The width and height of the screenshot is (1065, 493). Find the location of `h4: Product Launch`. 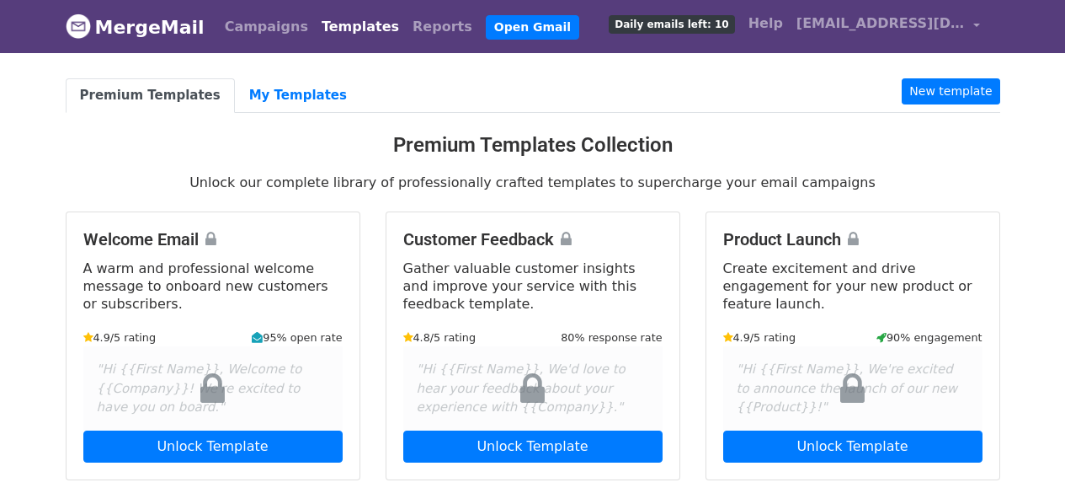

h4: Product Launch is located at coordinates (853, 239).